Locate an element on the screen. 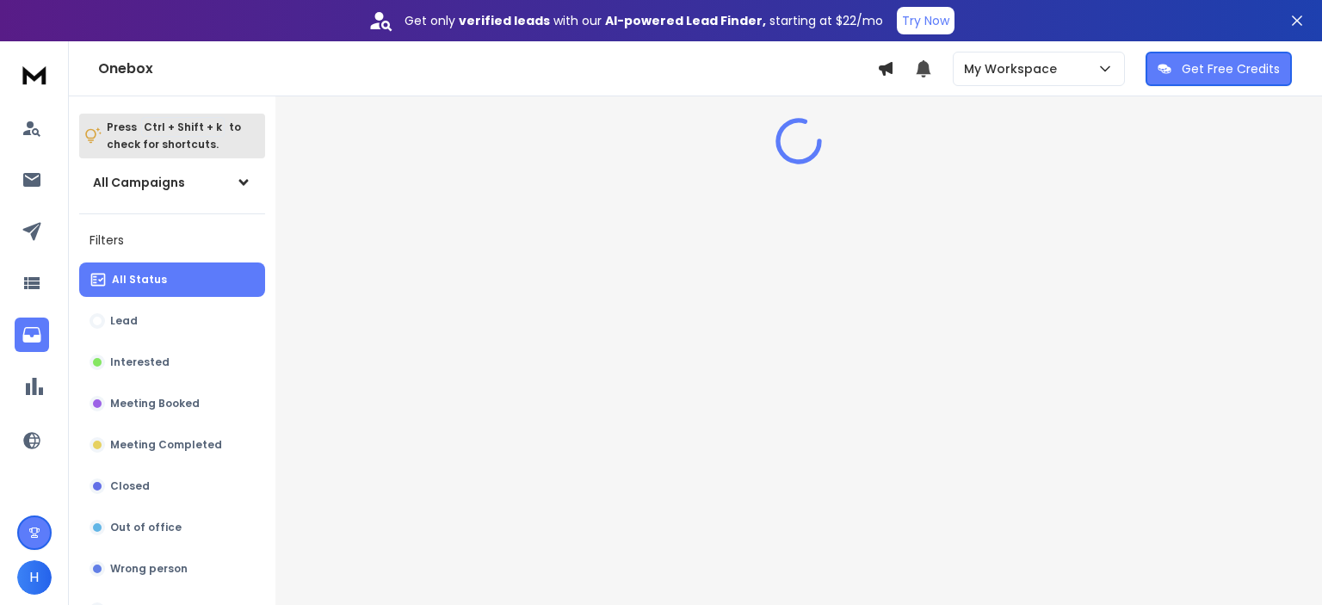 This screenshot has width=1322, height=605. p: Meeting Completed is located at coordinates (166, 445).